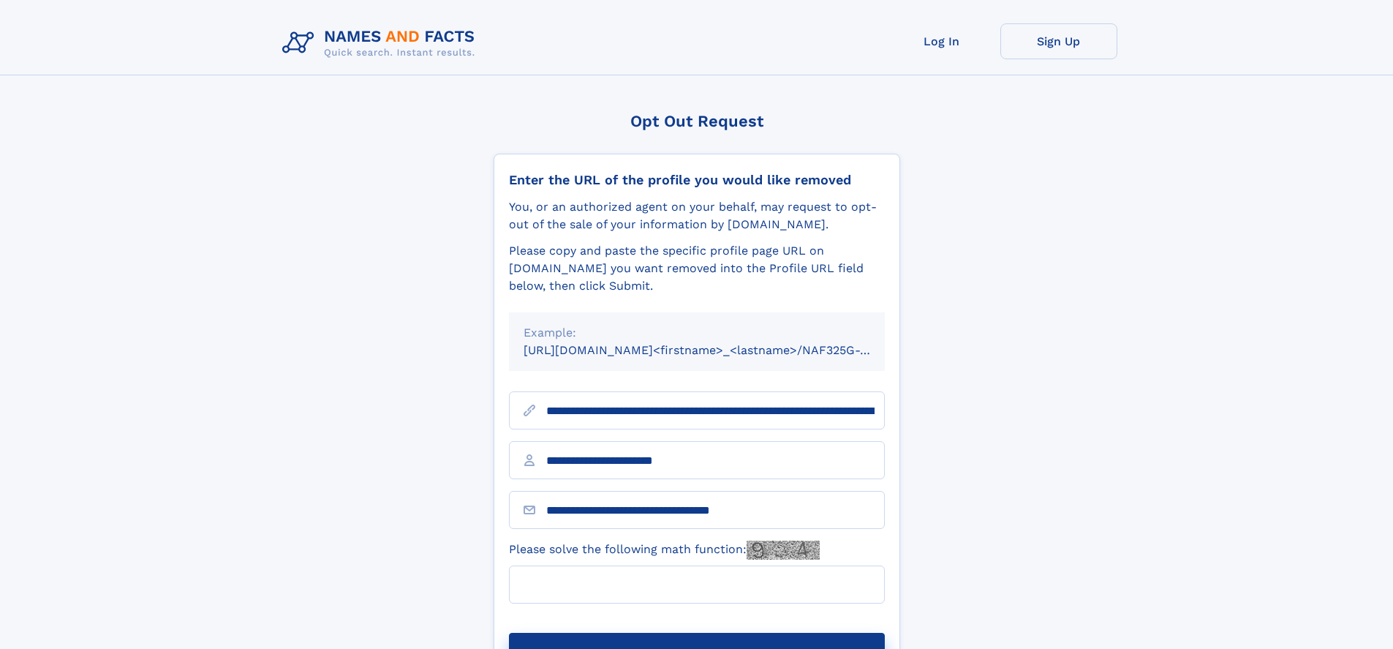  What do you see at coordinates (1059, 41) in the screenshot?
I see `a: Sign Up` at bounding box center [1059, 41].